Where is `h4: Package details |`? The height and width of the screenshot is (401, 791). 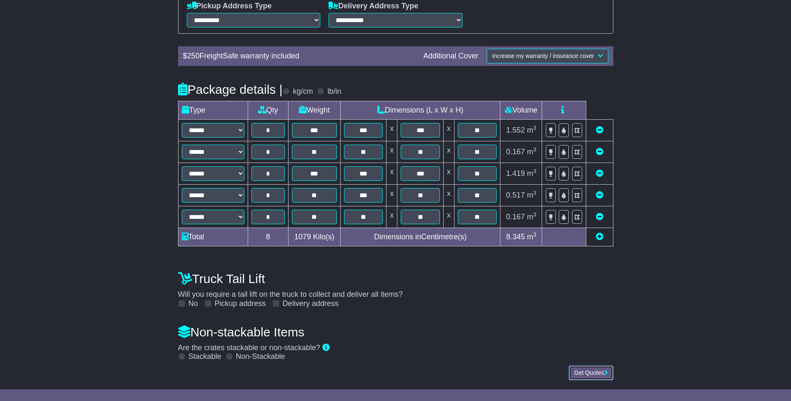
h4: Package details | is located at coordinates (230, 89).